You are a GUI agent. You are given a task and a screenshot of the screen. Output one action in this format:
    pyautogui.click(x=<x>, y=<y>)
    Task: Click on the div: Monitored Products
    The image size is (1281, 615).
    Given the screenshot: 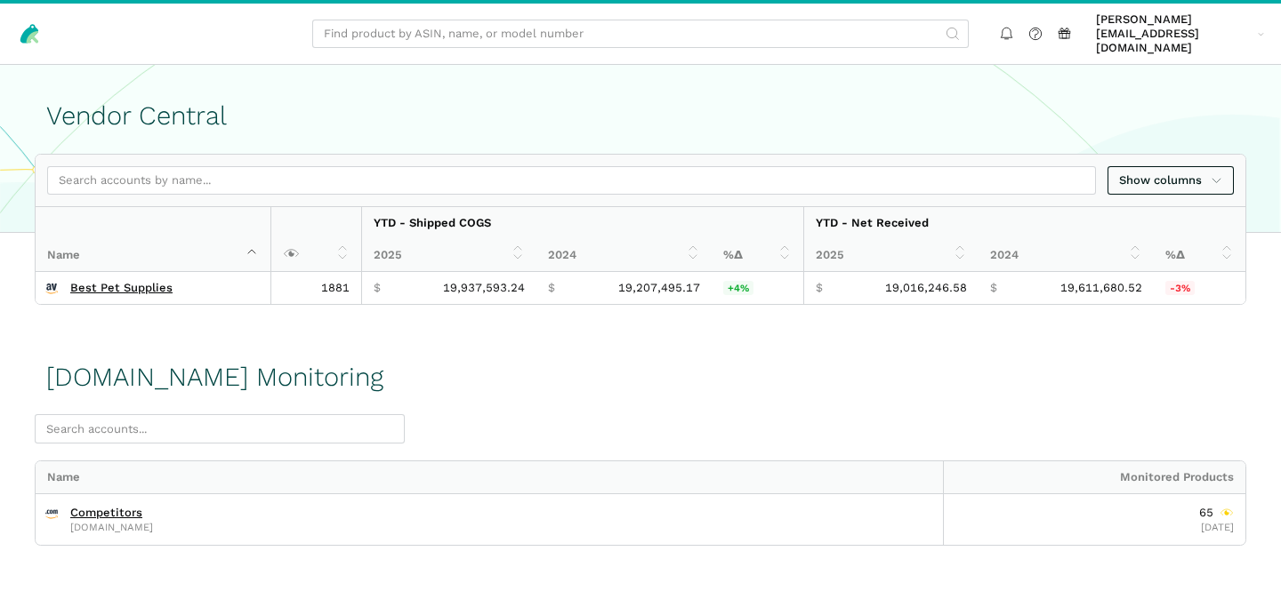 What is the action you would take?
    pyautogui.click(x=1094, y=478)
    